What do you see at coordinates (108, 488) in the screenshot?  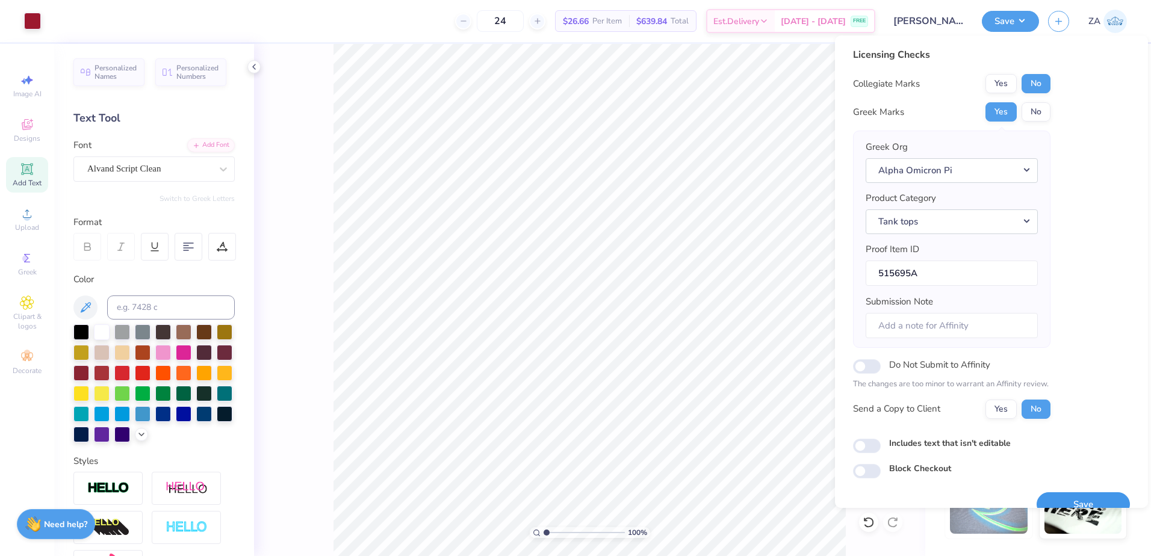 I see `img: Stroke` at bounding box center [108, 488].